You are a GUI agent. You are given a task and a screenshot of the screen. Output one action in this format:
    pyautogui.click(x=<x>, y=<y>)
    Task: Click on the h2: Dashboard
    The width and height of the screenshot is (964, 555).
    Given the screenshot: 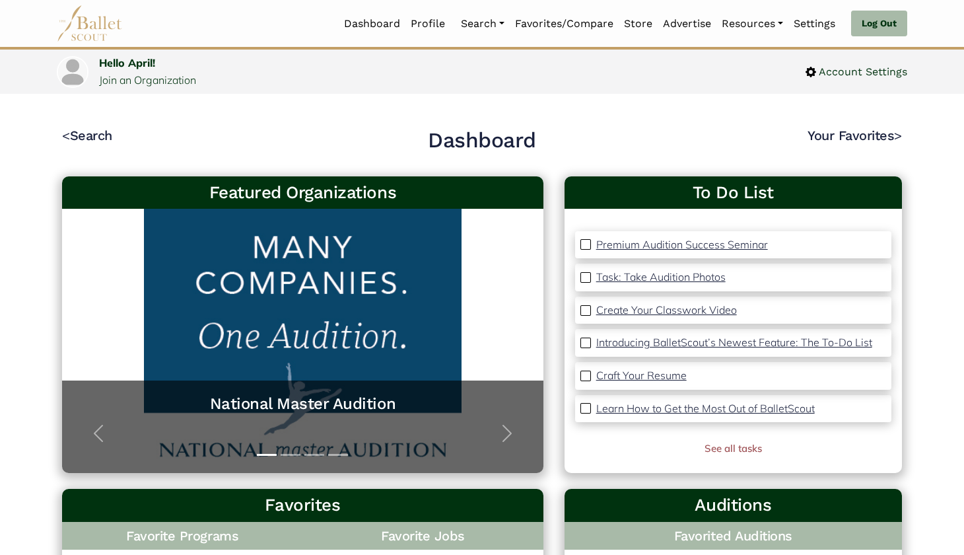 What is the action you would take?
    pyautogui.click(x=482, y=141)
    